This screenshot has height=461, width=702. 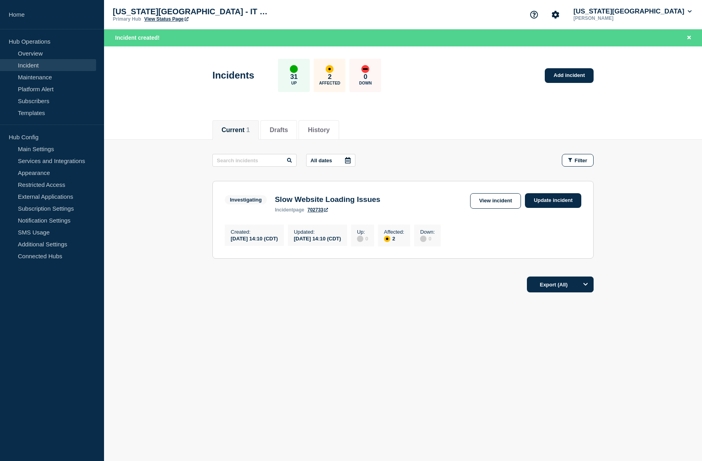 I want to click on p: Created :, so click(x=254, y=232).